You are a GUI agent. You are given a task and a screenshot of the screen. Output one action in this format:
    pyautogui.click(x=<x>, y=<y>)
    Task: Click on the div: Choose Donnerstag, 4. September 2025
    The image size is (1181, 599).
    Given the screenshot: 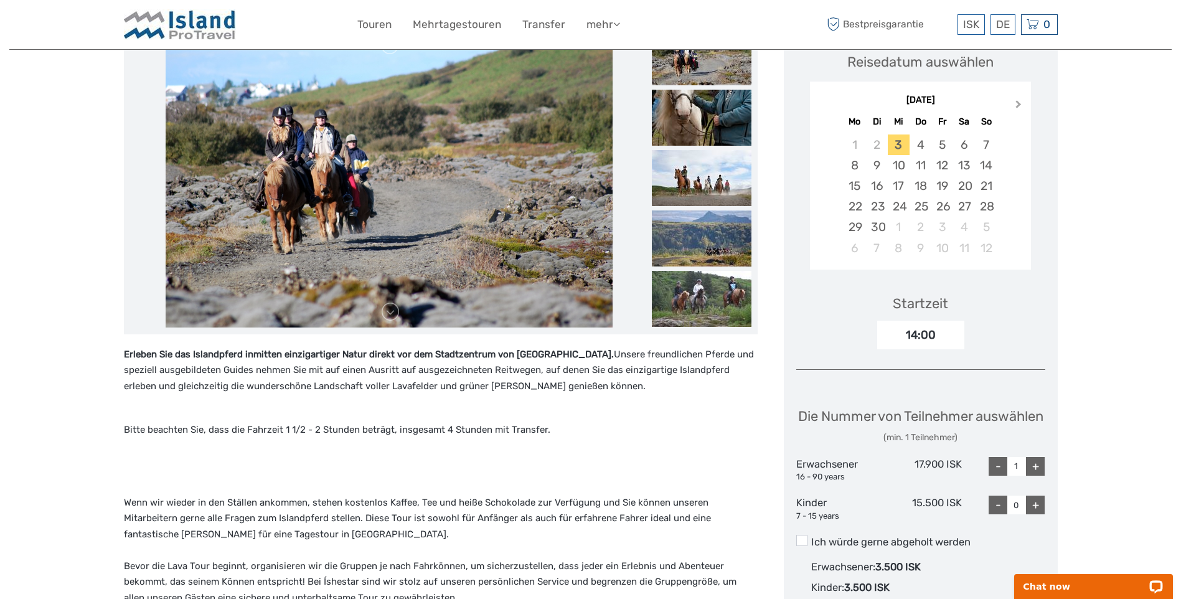 What is the action you would take?
    pyautogui.click(x=920, y=144)
    